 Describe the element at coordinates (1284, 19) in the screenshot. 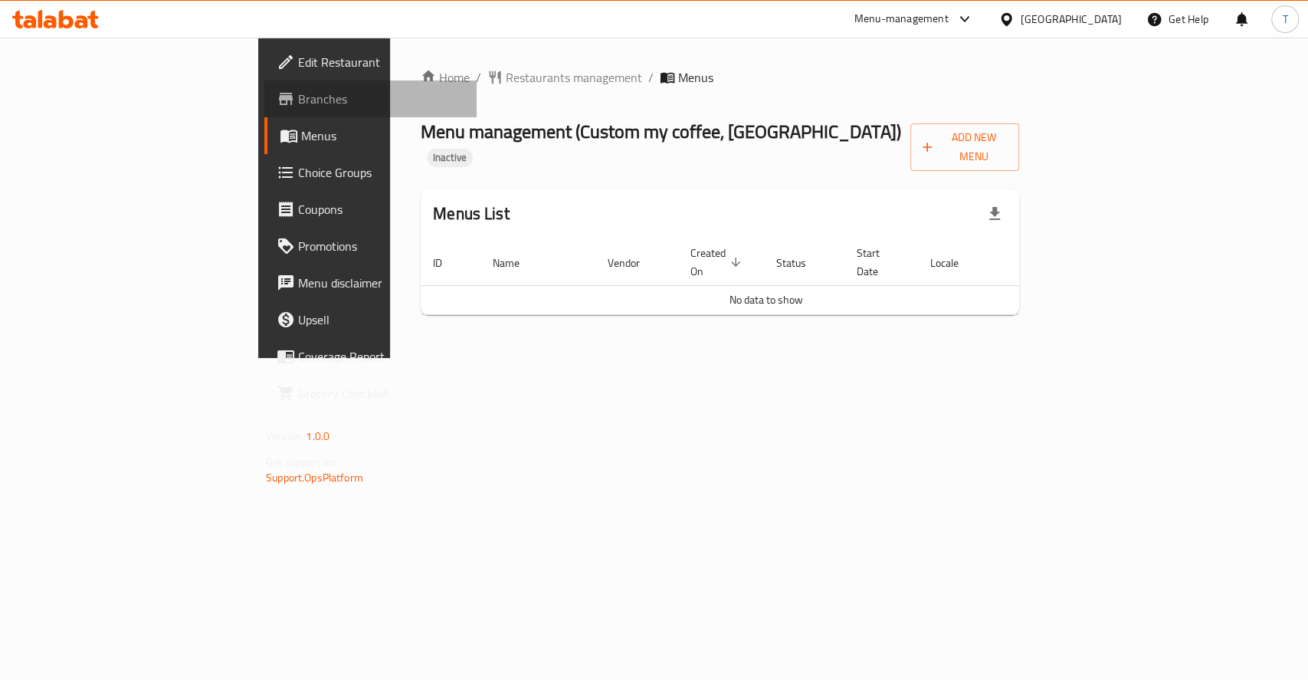

I see `span: T` at that location.